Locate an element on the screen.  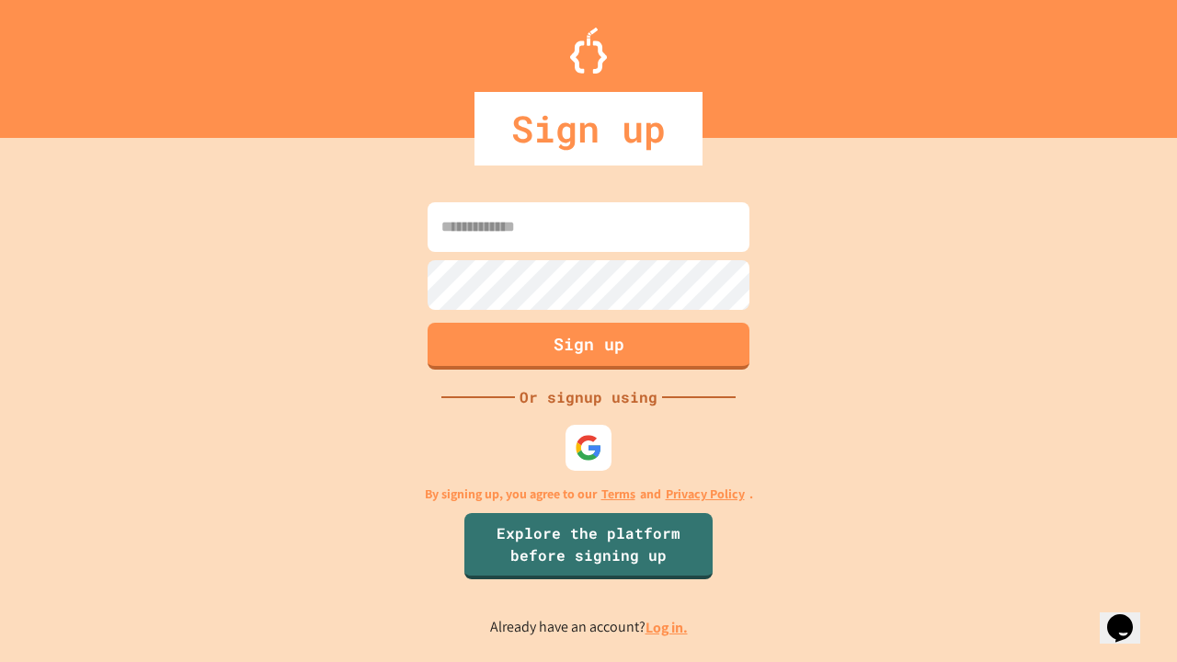
a: Log in. is located at coordinates (667, 627).